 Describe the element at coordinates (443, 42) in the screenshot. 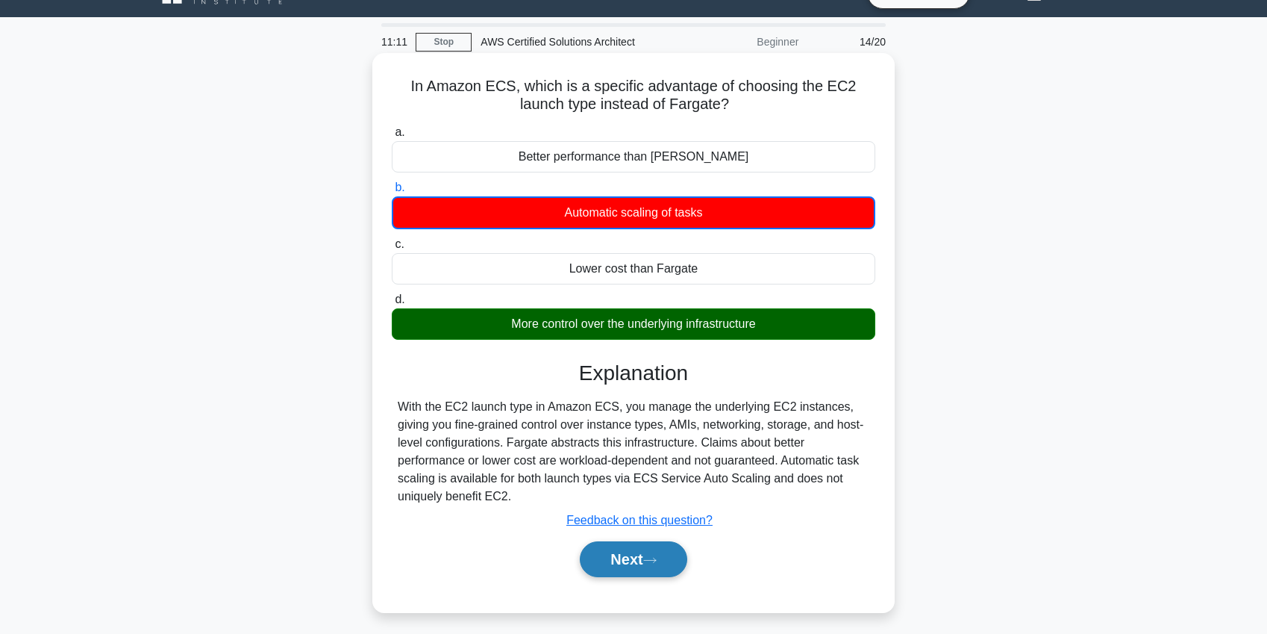

I see `a: Stop` at that location.